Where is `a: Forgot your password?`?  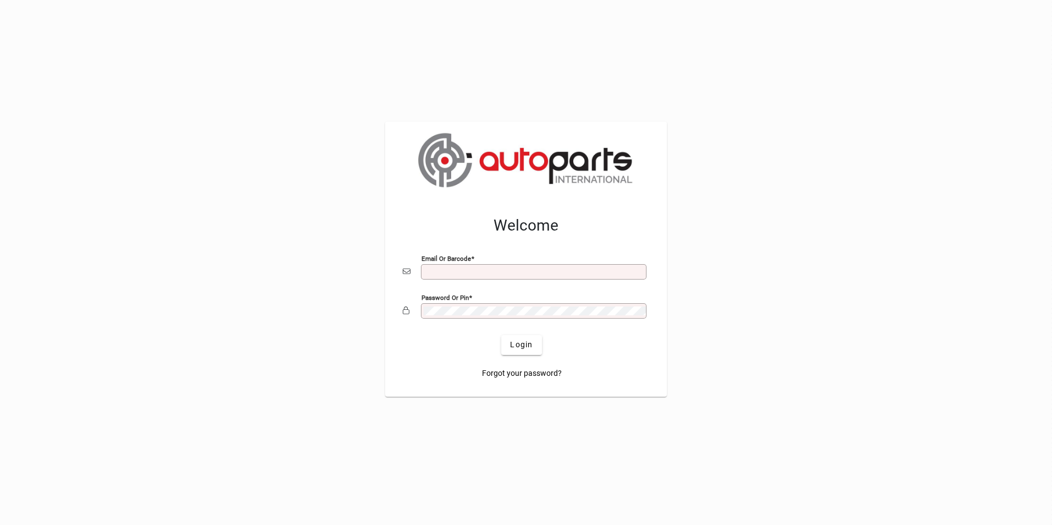 a: Forgot your password? is located at coordinates (521, 373).